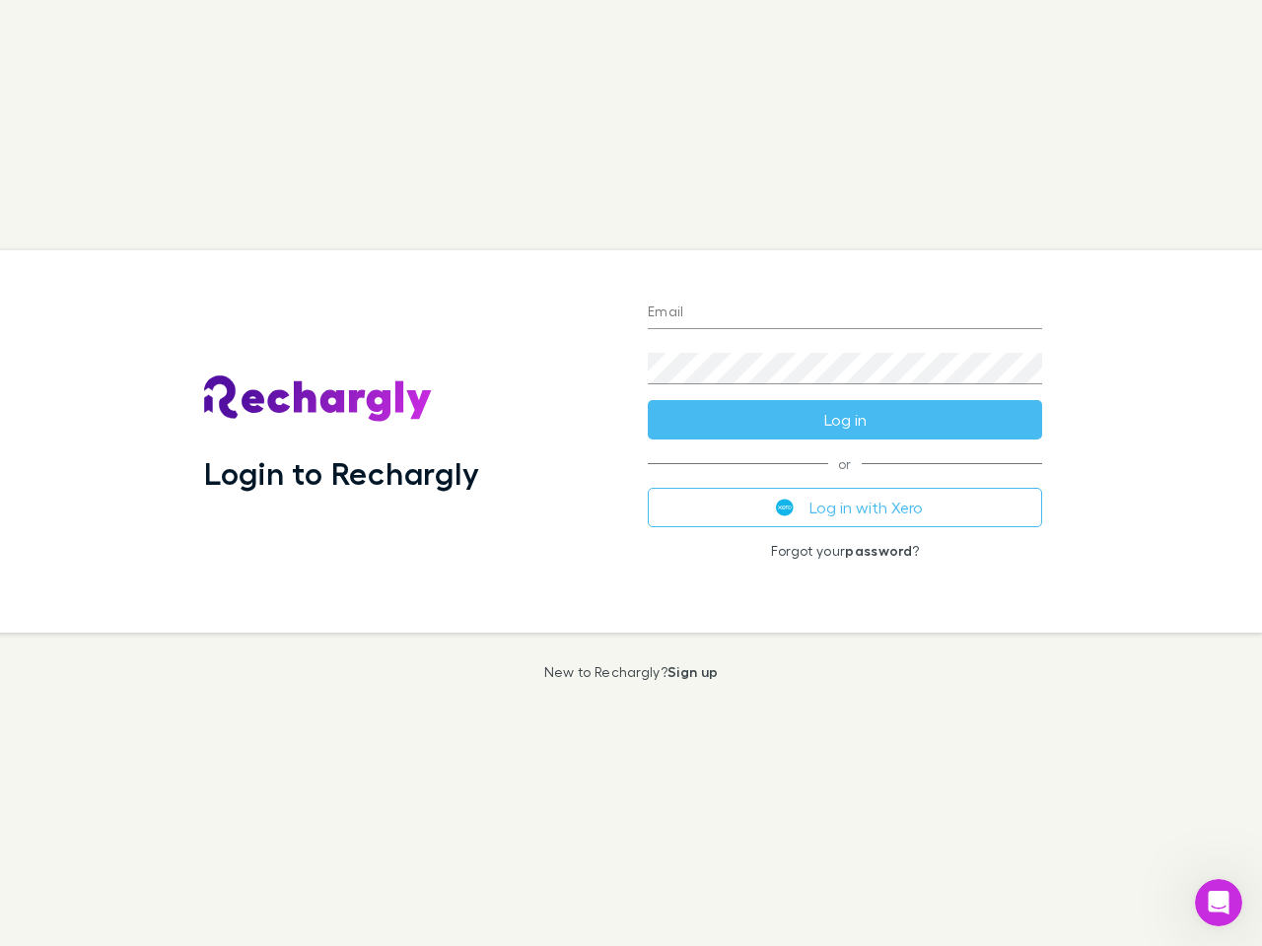 The image size is (1262, 946). I want to click on a: password, so click(878, 550).